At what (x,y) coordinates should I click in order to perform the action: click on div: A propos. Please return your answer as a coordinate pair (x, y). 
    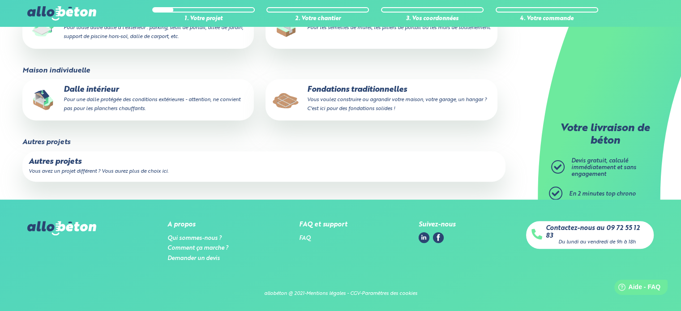
    Looking at the image, I should click on (198, 225).